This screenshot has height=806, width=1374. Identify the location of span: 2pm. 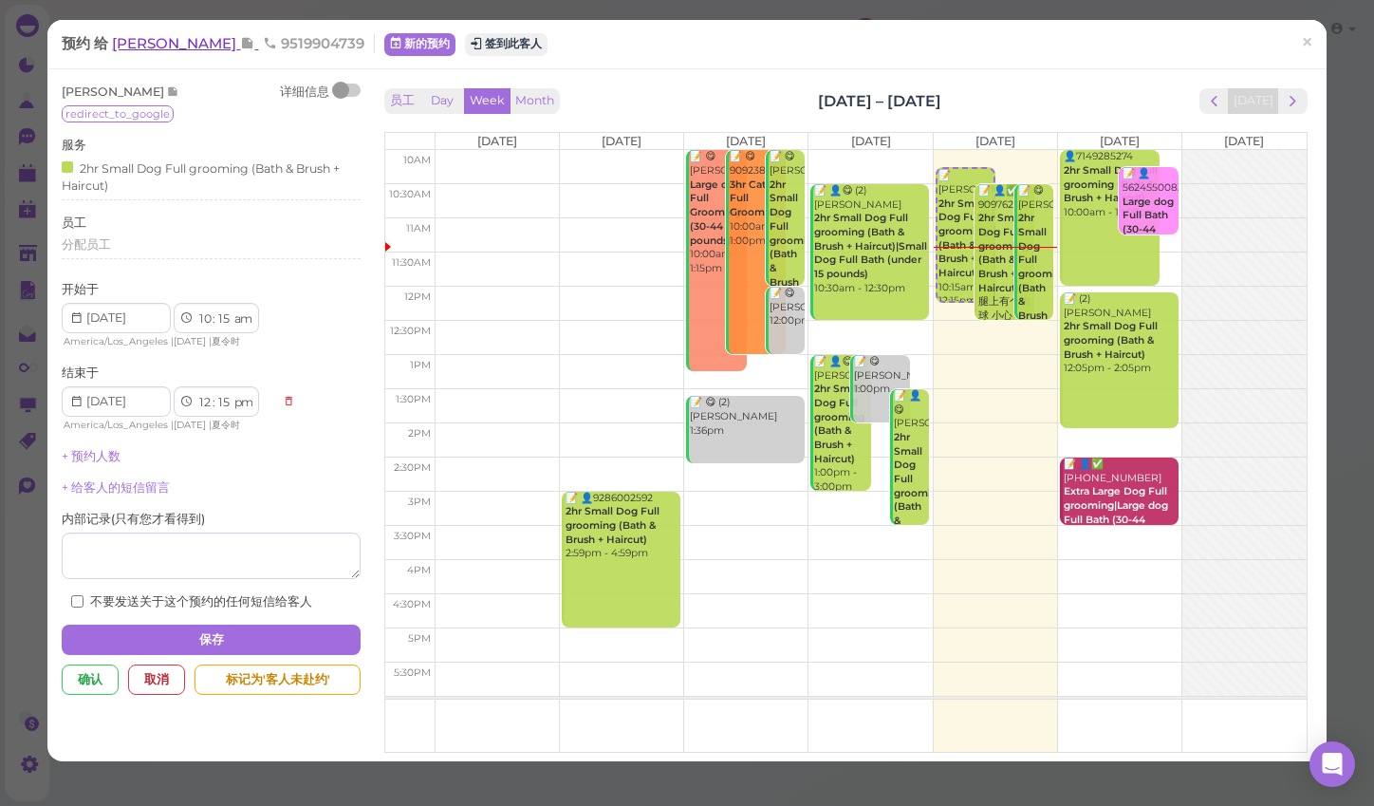
(419, 433).